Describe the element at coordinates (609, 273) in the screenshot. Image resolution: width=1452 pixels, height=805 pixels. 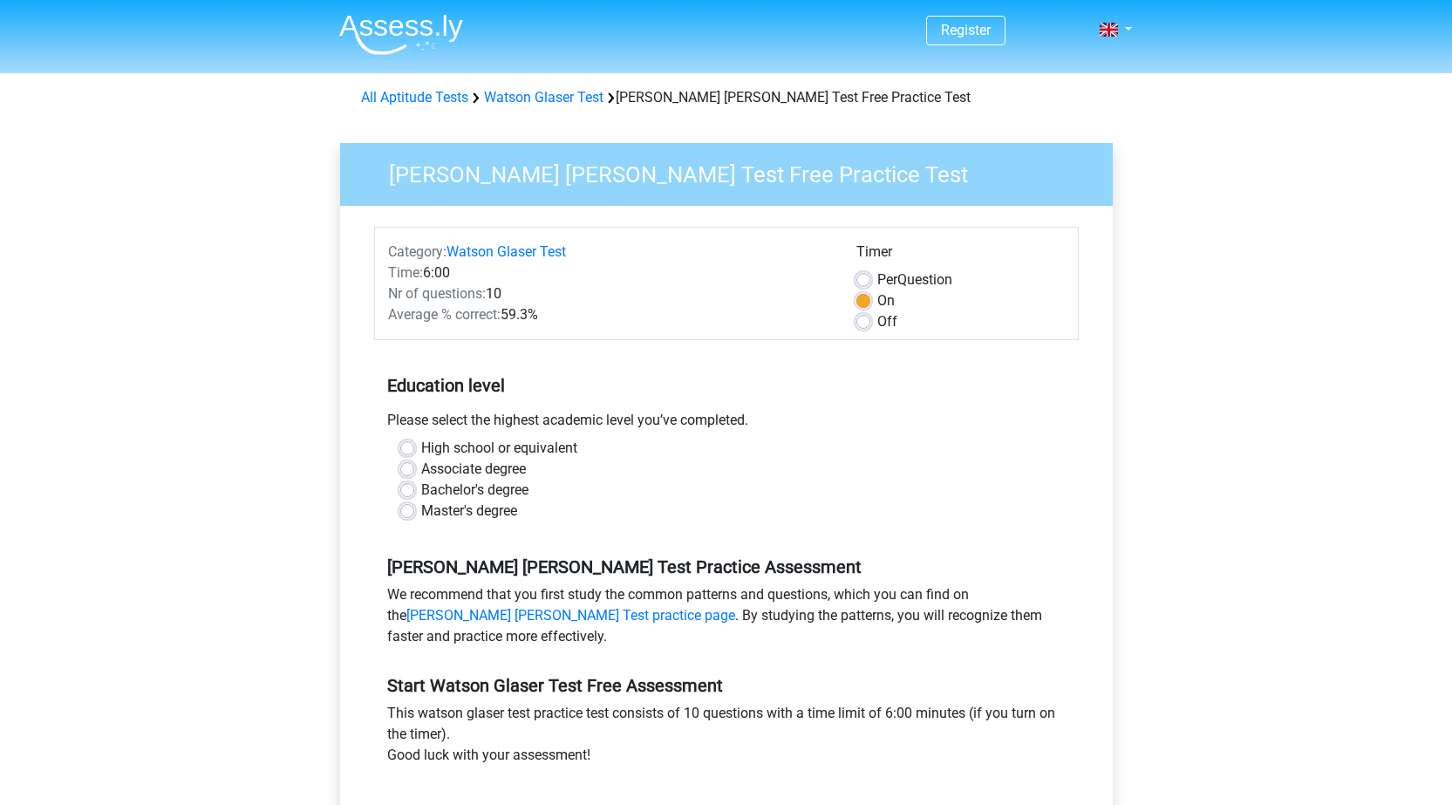
I see `div: 6:00` at that location.